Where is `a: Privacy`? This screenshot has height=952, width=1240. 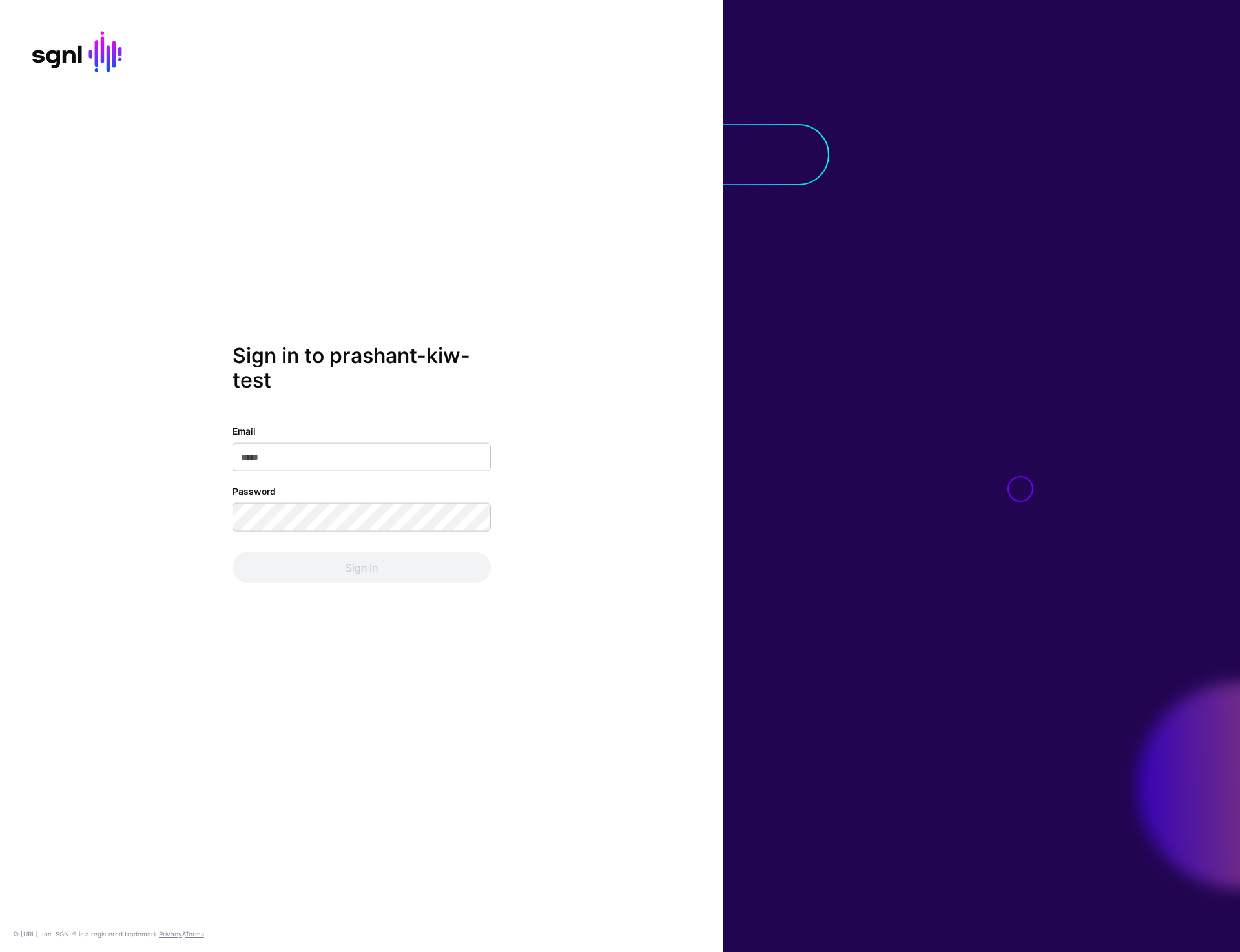 a: Privacy is located at coordinates (170, 933).